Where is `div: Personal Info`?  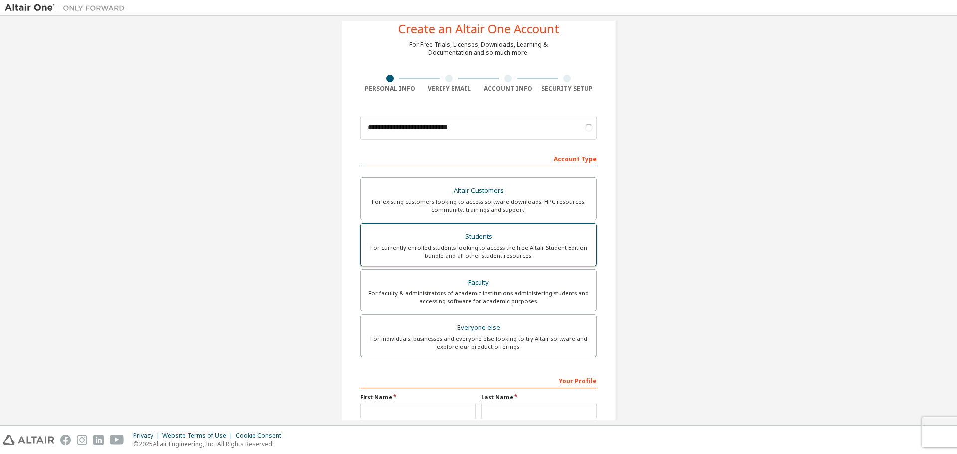 div: Personal Info is located at coordinates (390, 89).